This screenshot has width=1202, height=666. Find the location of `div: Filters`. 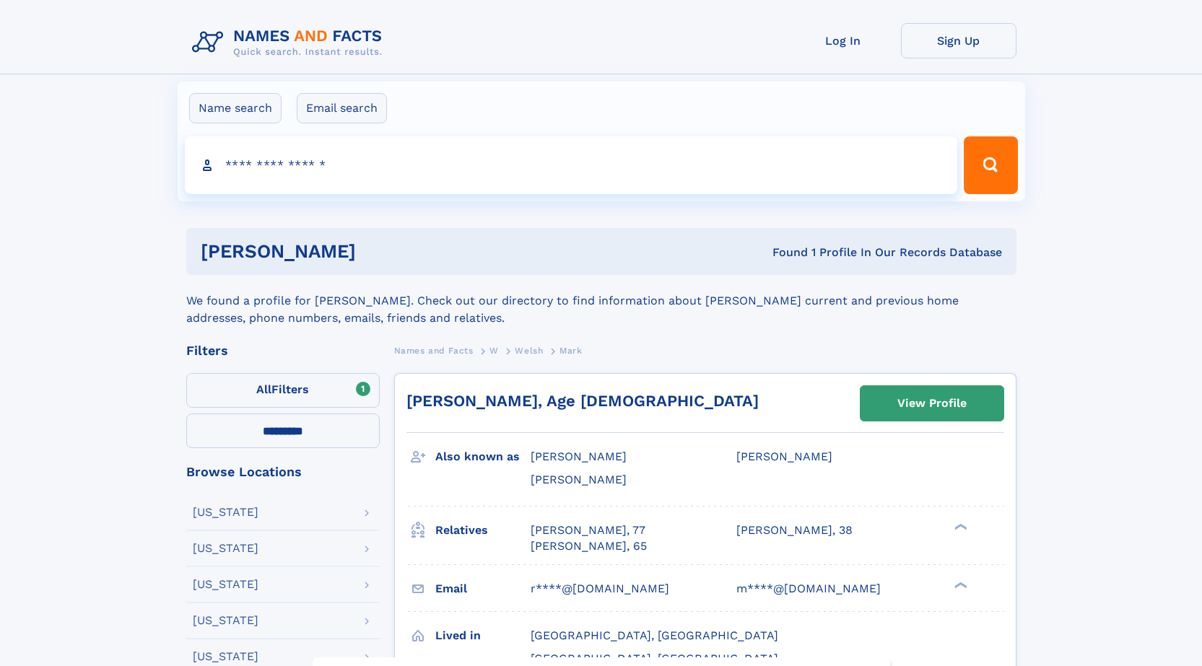

div: Filters is located at coordinates (283, 351).